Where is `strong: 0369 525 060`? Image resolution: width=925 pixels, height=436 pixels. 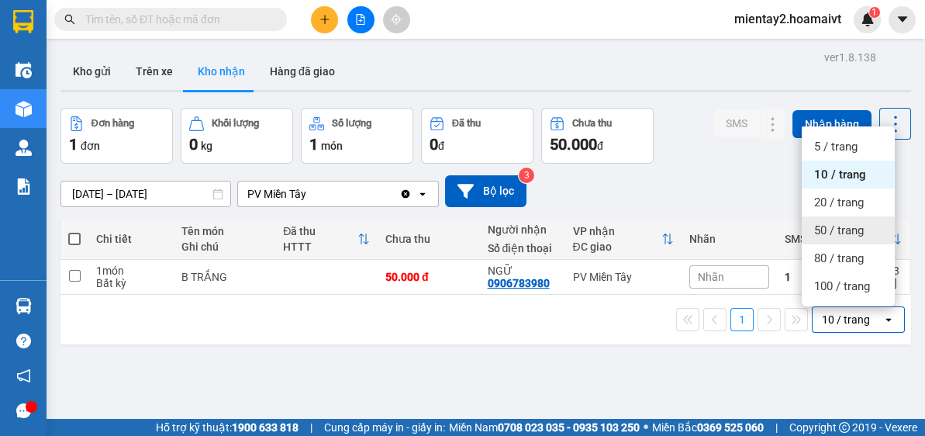
strong: 0369 525 060 is located at coordinates (730, 427).